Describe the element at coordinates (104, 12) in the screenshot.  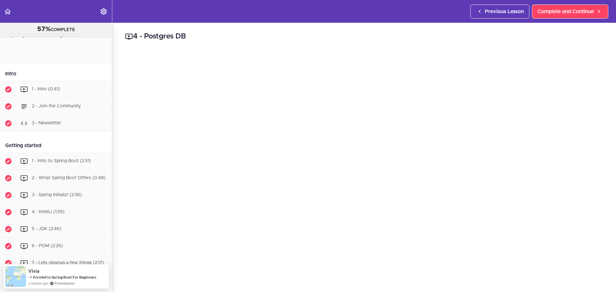
I see `svg: Settings Menu` at that location.